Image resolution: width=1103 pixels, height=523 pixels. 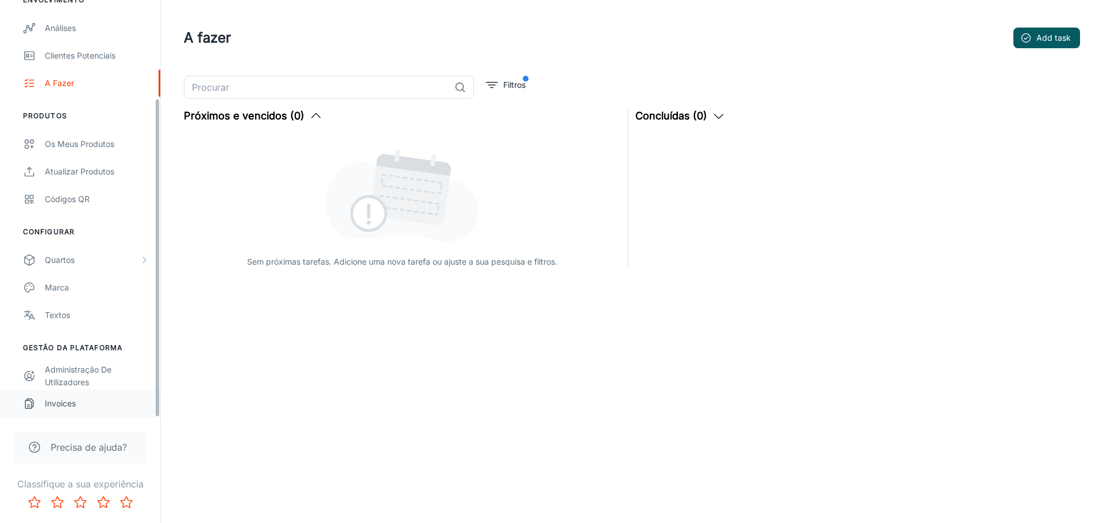 I want to click on div: Os meus produtos, so click(x=96, y=144).